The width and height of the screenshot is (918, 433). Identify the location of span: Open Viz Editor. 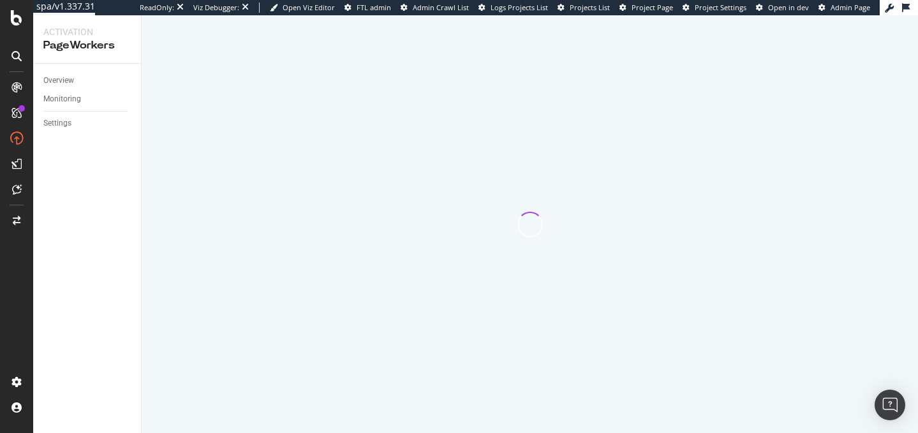
(309, 7).